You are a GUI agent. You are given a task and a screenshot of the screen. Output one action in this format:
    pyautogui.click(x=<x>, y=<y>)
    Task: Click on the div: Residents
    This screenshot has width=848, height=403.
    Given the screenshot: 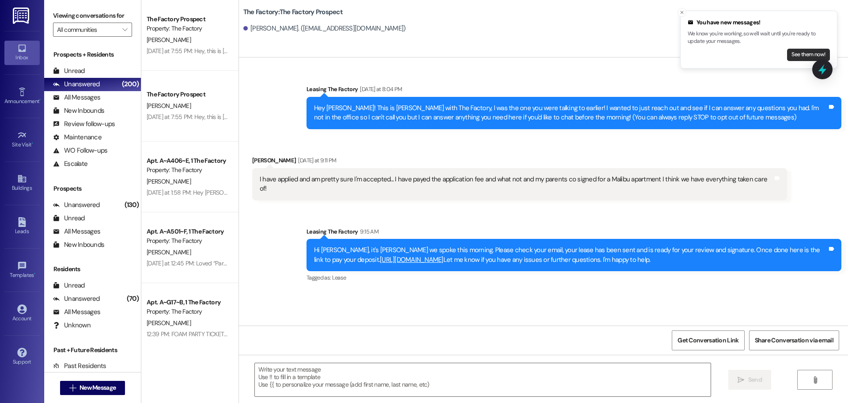 What is the action you would take?
    pyautogui.click(x=92, y=269)
    